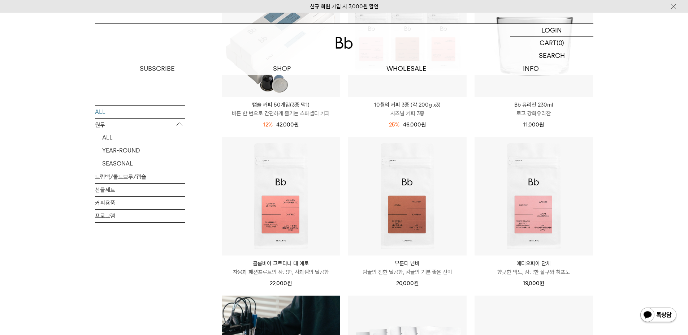 This screenshot has width=688, height=335. Describe the element at coordinates (140, 176) in the screenshot. I see `a: 드립백/콜드브루/캡슐` at that location.